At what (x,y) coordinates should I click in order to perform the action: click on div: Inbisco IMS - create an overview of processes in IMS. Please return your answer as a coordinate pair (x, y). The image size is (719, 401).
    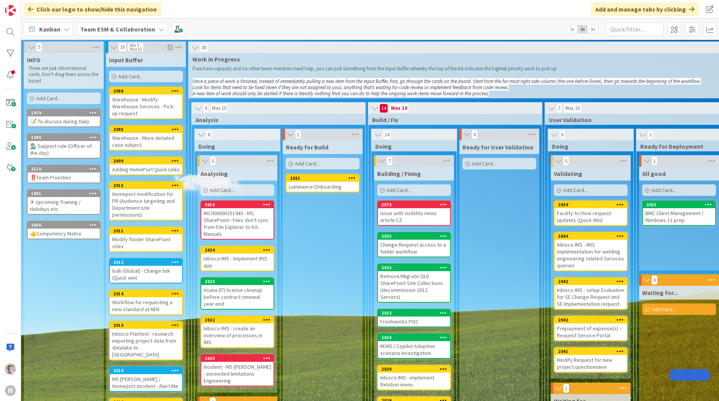
    Looking at the image, I should click on (237, 335).